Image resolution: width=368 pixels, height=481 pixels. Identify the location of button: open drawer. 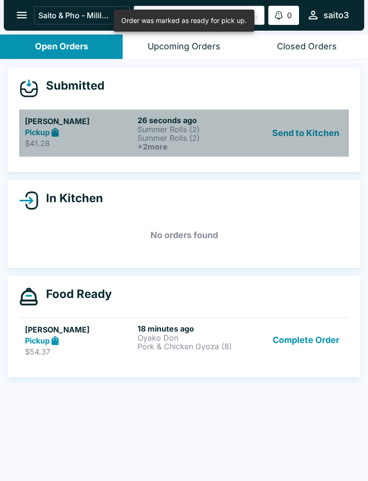
(22, 15).